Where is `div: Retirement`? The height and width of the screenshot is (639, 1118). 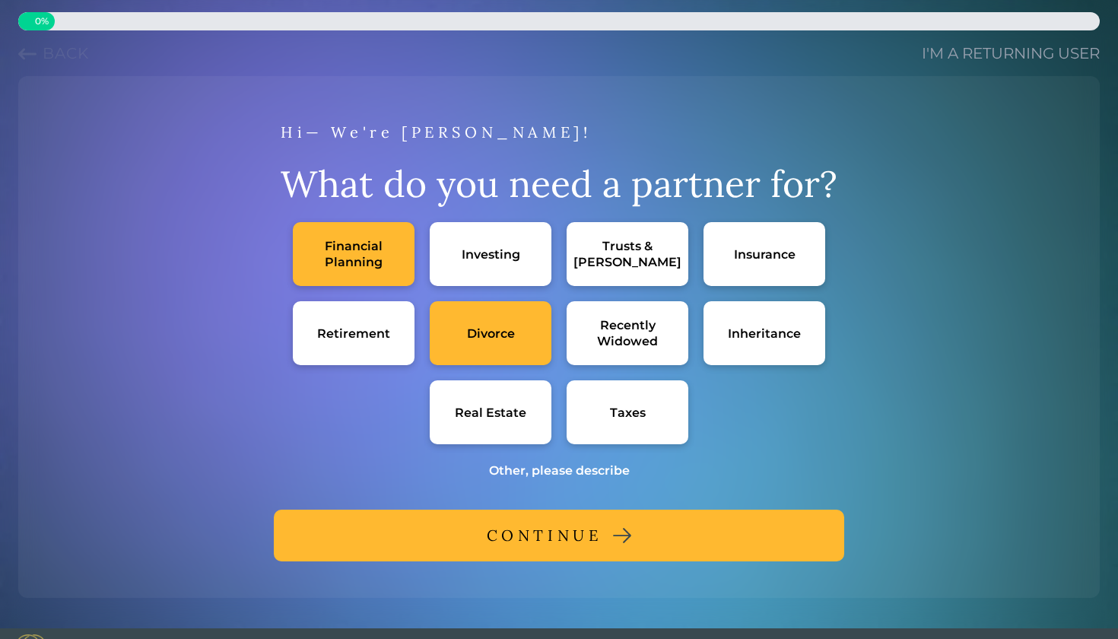 div: Retirement is located at coordinates (354, 333).